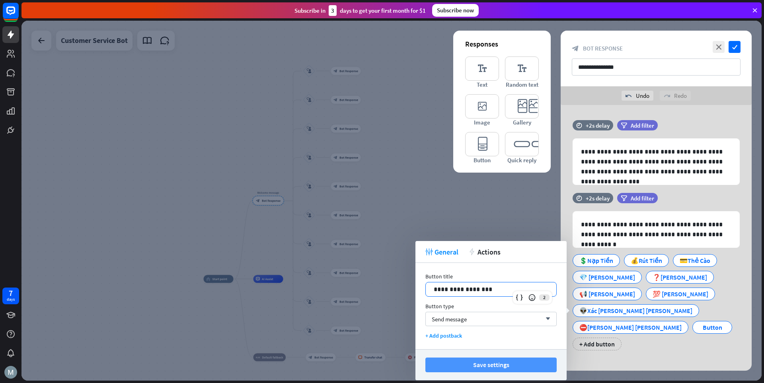  What do you see at coordinates (712, 327) in the screenshot?
I see `div: Button` at bounding box center [712, 327].